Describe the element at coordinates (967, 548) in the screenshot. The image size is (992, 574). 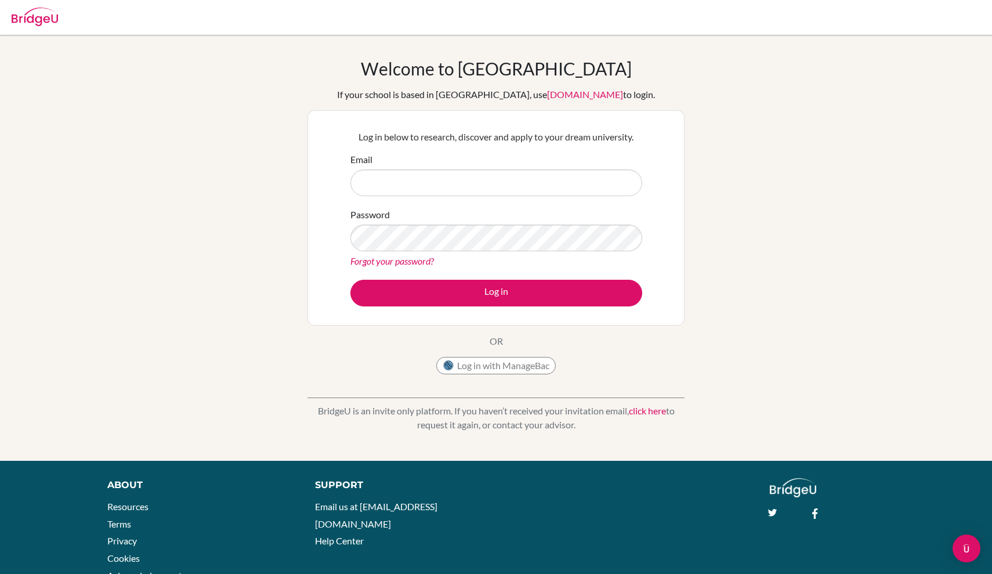
I see `div: Open Intercom Messenger` at that location.